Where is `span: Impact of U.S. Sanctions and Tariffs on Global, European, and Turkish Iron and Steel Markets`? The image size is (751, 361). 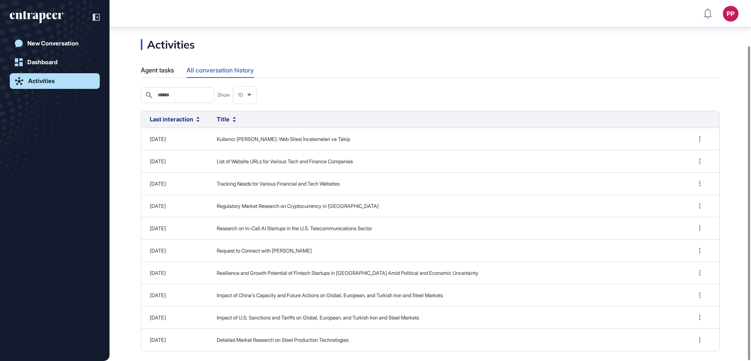
span: Impact of U.S. Sanctions and Tariffs on Global, European, and Turkish Iron and Steel Markets is located at coordinates (447, 318).